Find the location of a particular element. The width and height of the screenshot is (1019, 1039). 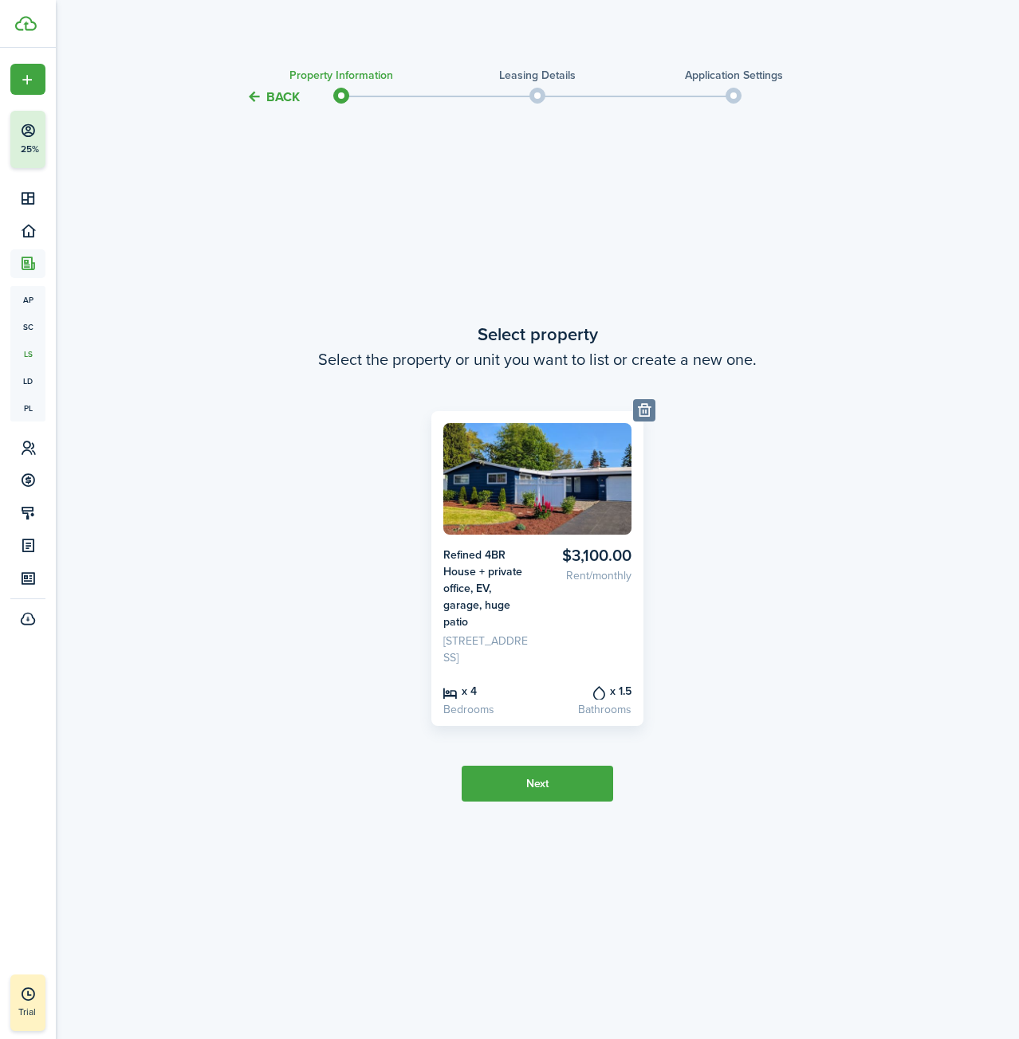

card-listing-description: Bathrooms is located at coordinates (587, 709).